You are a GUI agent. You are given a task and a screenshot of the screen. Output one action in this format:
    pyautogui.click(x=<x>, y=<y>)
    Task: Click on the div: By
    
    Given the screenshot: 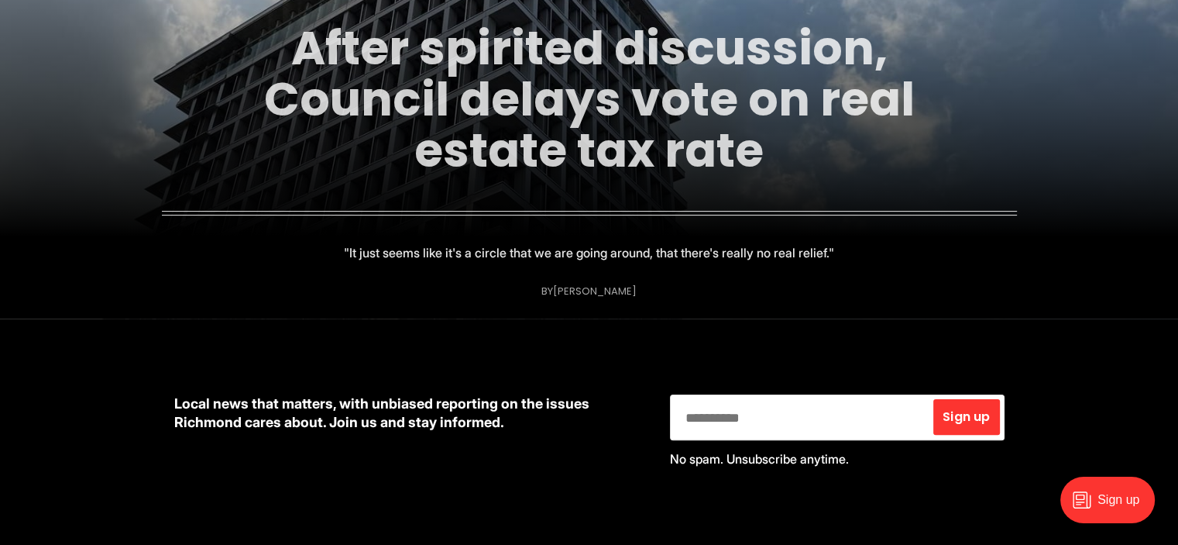 What is the action you would take?
    pyautogui.click(x=589, y=291)
    